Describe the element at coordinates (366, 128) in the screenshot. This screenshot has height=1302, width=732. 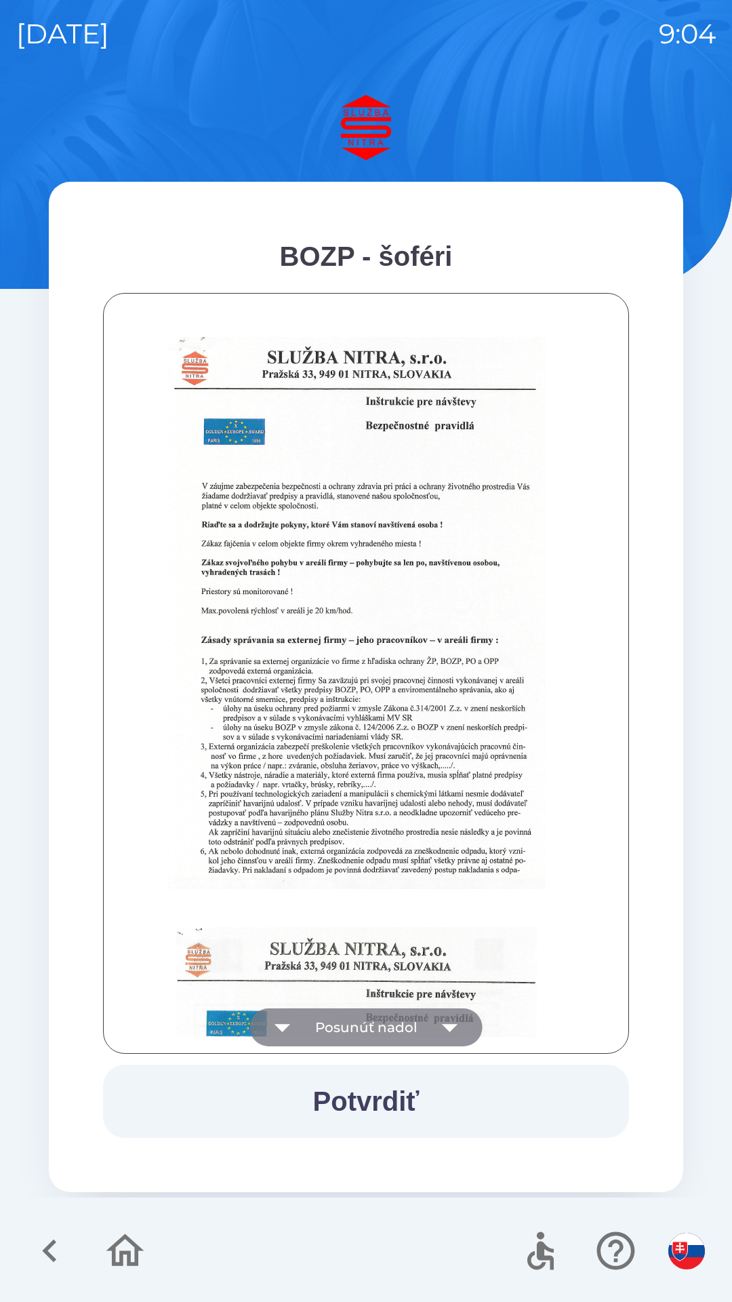
I see `img: Logo` at that location.